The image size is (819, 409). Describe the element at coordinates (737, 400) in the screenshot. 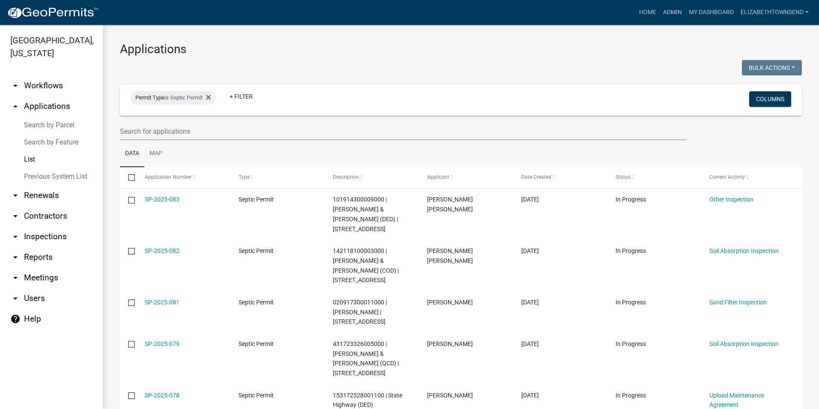

I see `a: Upload Maintenance Agreement` at that location.